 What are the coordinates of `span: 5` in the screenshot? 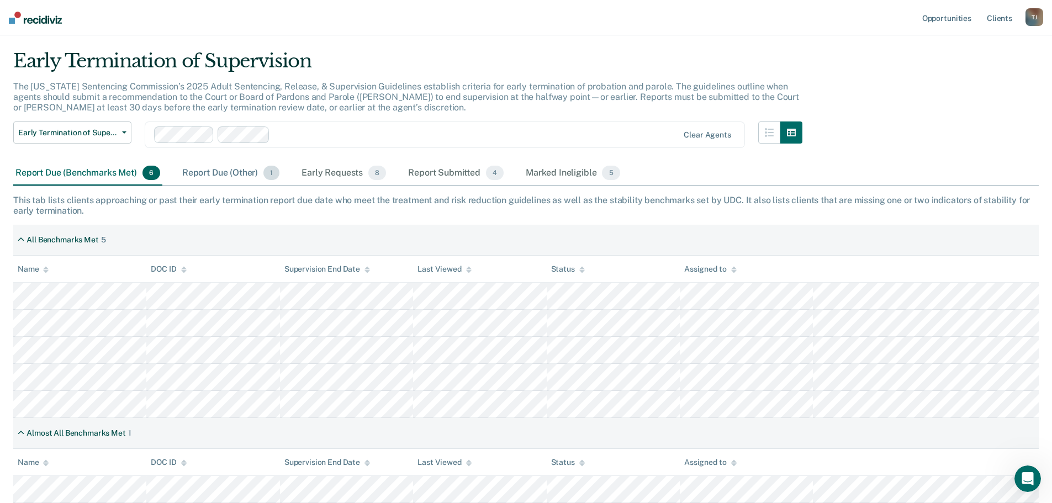 It's located at (611, 173).